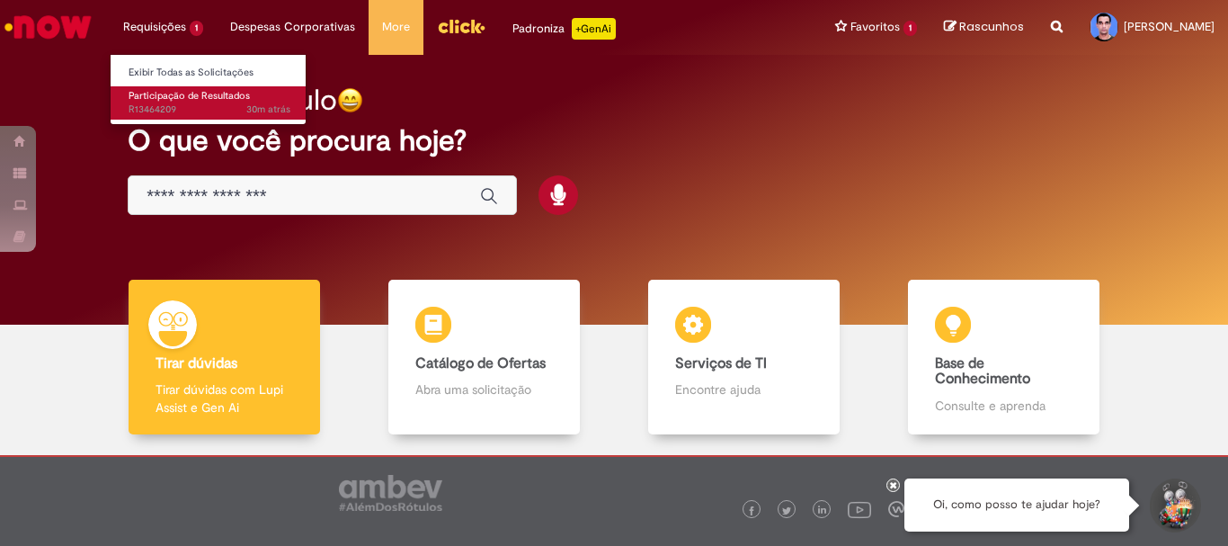 The width and height of the screenshot is (1228, 546). What do you see at coordinates (822, 511) in the screenshot?
I see `img: logo_footer_linkedin.png` at bounding box center [822, 511].